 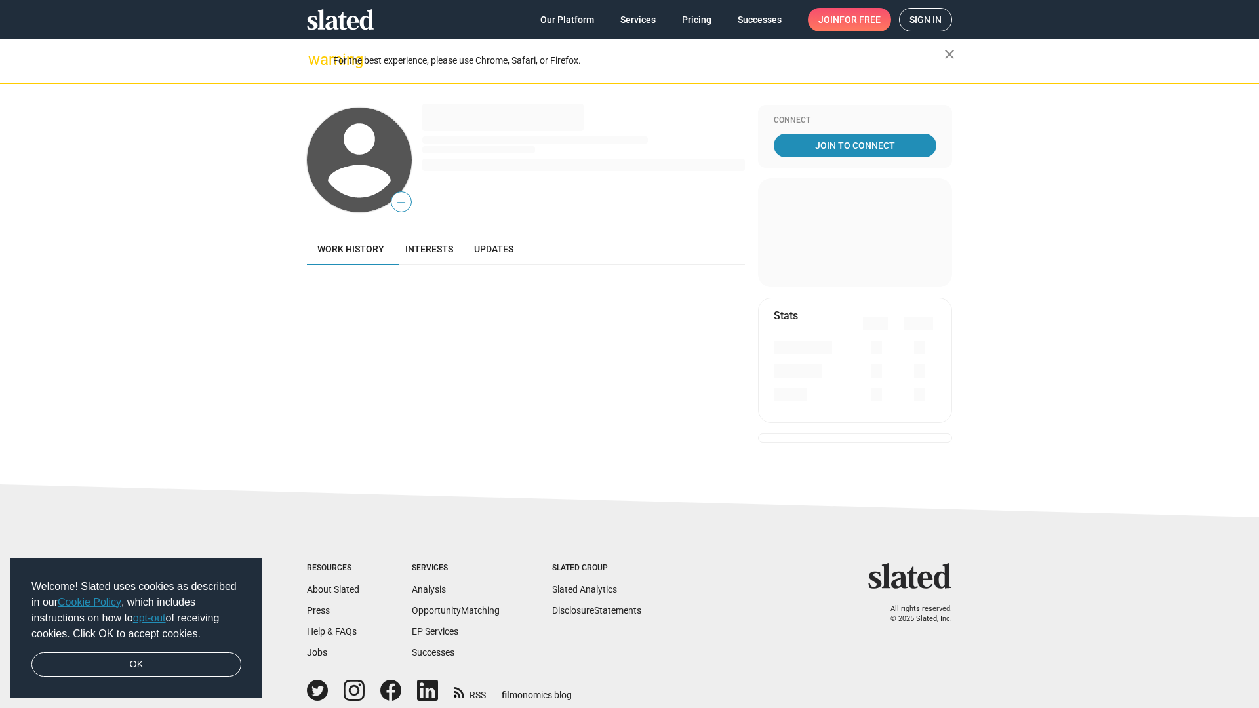 I want to click on span: Join, so click(x=849, y=20).